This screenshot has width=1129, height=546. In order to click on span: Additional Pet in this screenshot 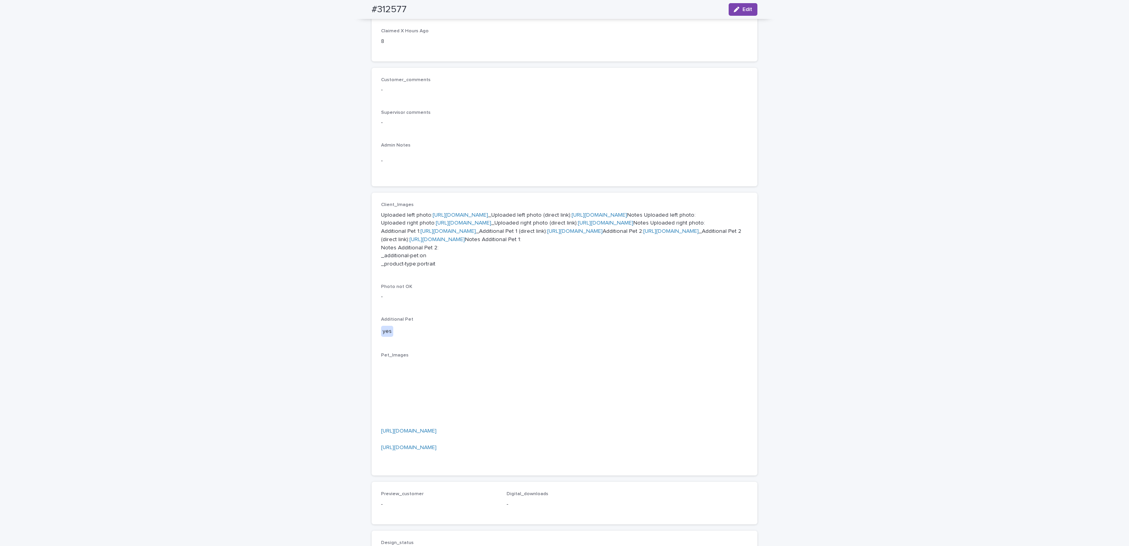, I will do `click(397, 319)`.